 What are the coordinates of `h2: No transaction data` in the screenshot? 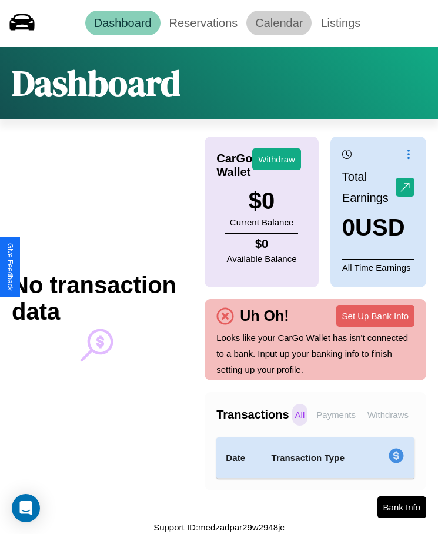 It's located at (96, 298).